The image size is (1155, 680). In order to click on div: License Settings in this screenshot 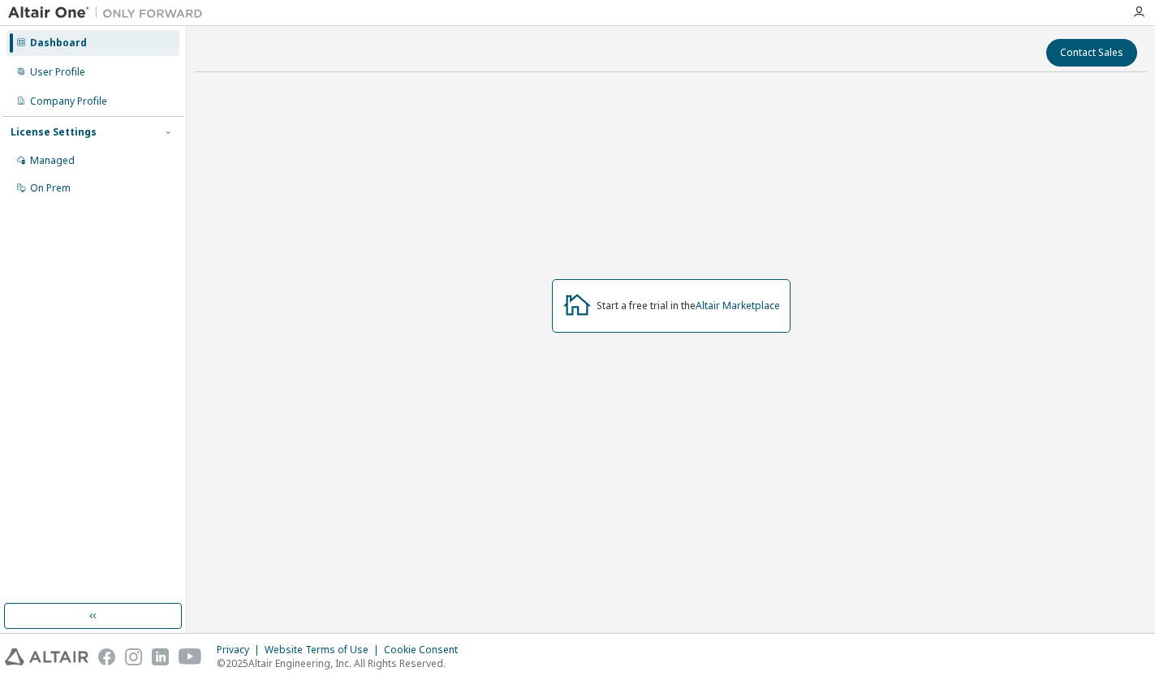, I will do `click(54, 132)`.